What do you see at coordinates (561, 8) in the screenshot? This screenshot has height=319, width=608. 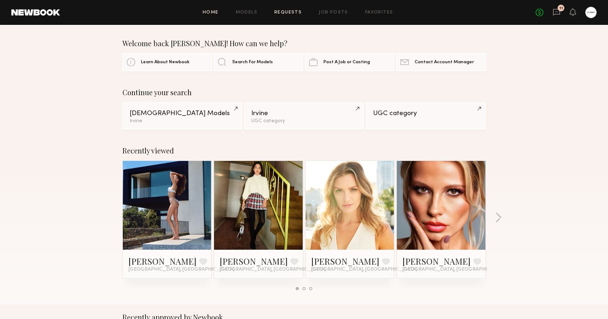 I see `div: 11` at bounding box center [561, 8].